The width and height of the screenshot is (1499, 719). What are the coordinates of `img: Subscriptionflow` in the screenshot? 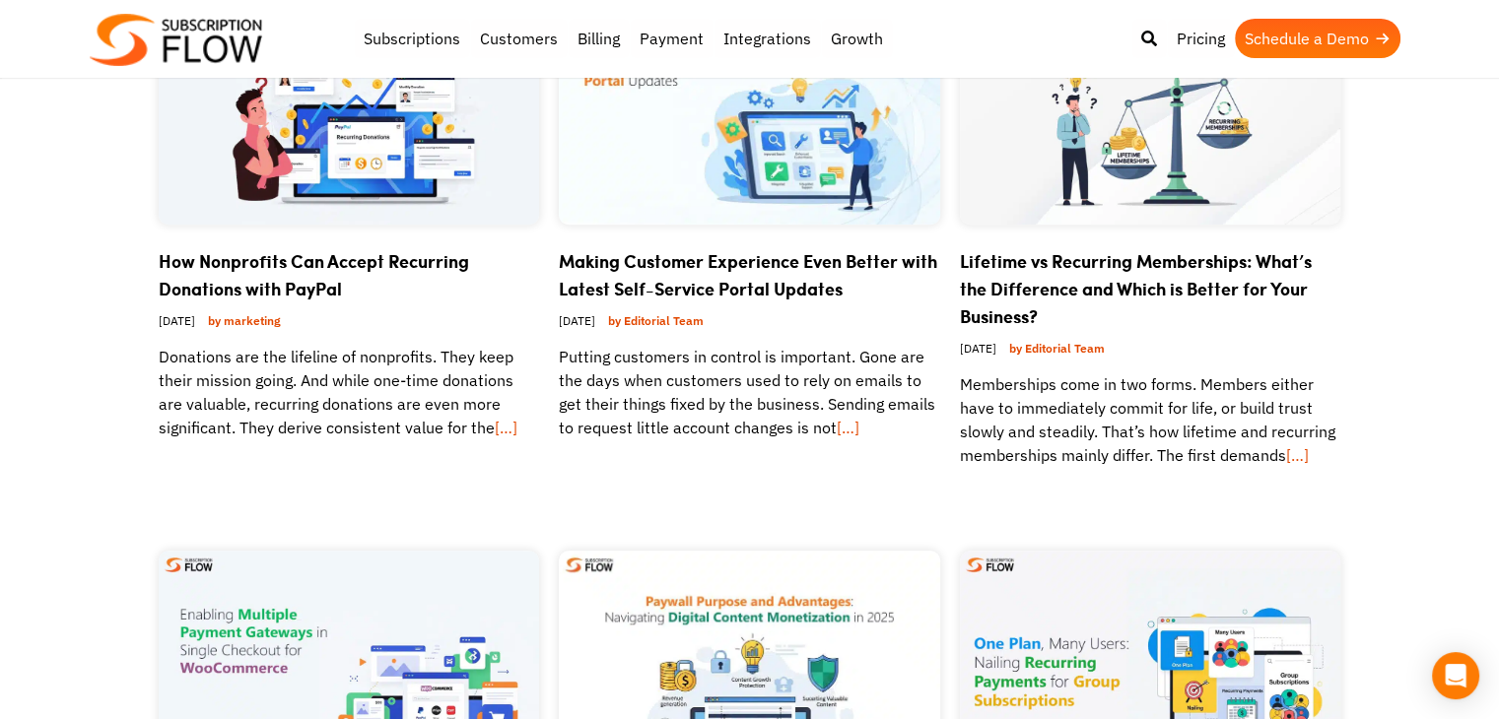 It's located at (175, 39).